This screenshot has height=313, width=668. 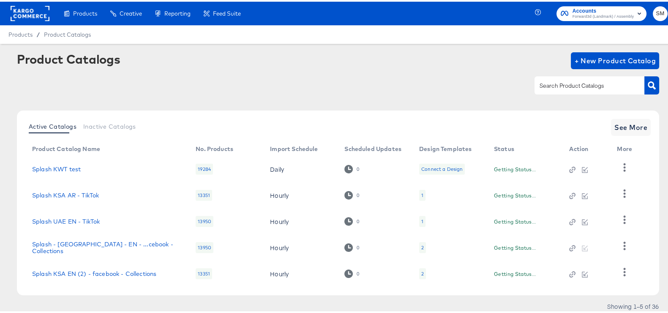 What do you see at coordinates (626, 148) in the screenshot?
I see `th: More` at bounding box center [626, 148].